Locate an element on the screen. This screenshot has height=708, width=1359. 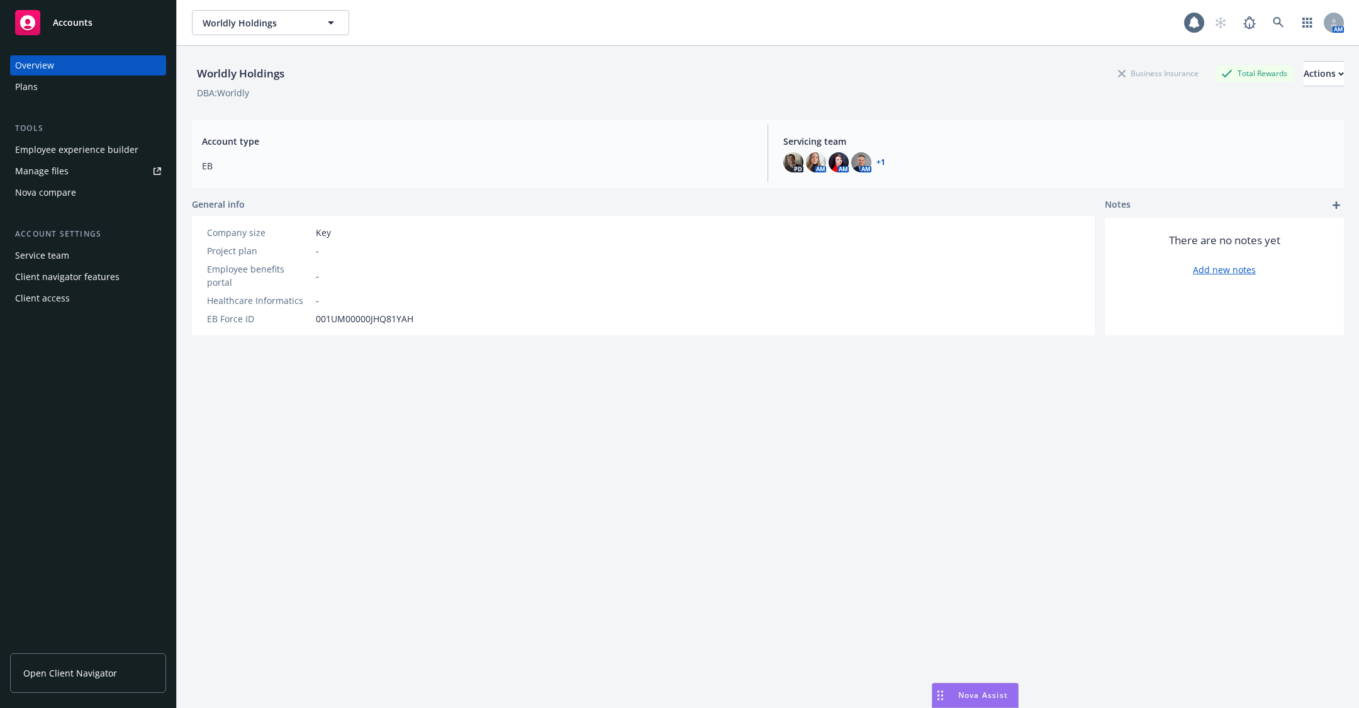
a: Manage files is located at coordinates (88, 171).